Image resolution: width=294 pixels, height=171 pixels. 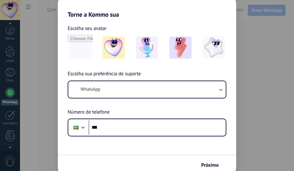 What do you see at coordinates (147, 47) in the screenshot?
I see `img: -2.jpeg` at bounding box center [147, 47].